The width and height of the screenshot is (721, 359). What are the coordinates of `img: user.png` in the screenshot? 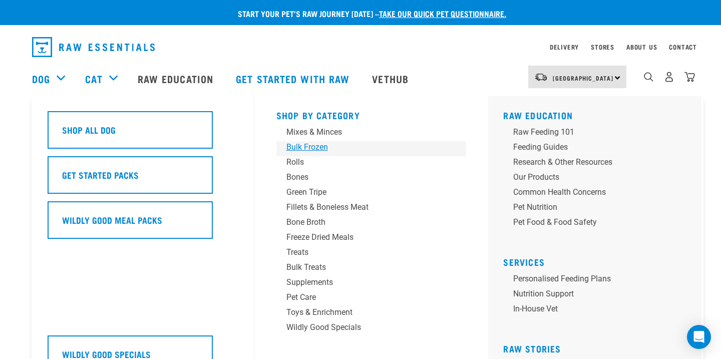 It's located at (669, 77).